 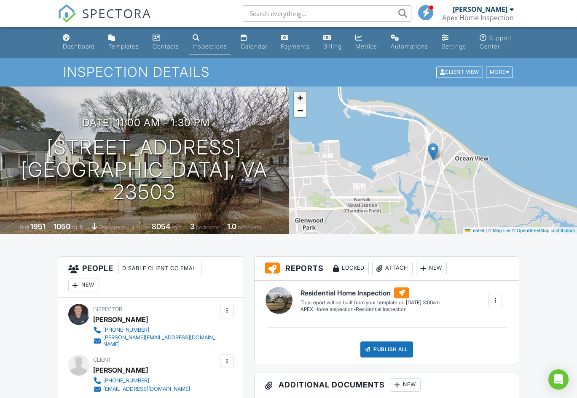 What do you see at coordinates (295, 42) in the screenshot?
I see `a: Payments` at bounding box center [295, 42].